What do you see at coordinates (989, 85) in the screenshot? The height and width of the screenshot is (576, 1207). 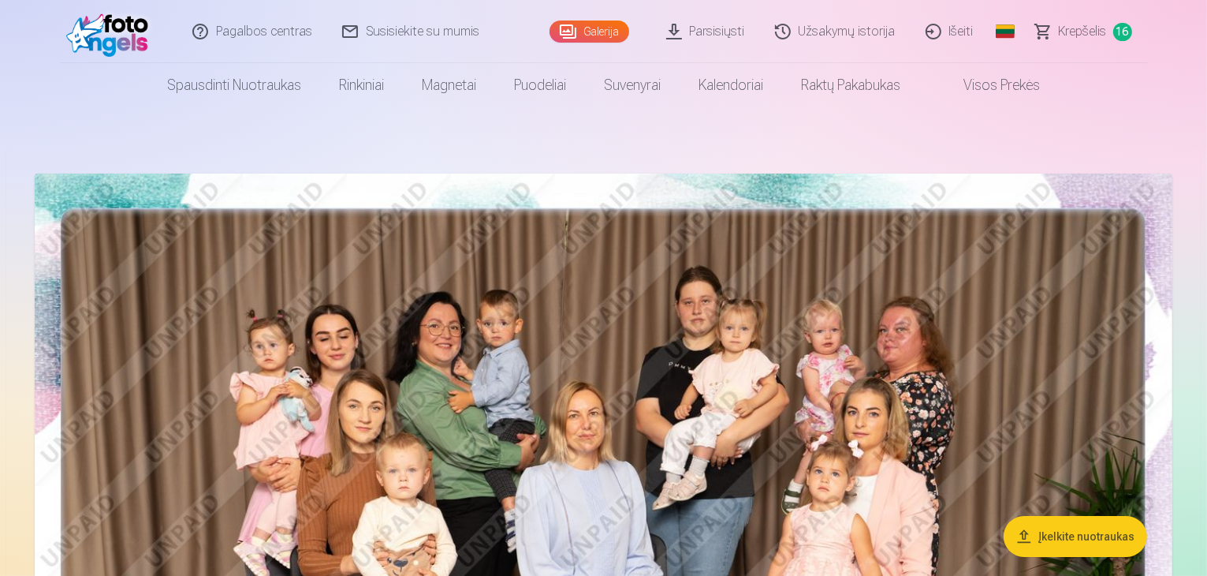 I see `a: Visos prekės` at bounding box center [989, 85].